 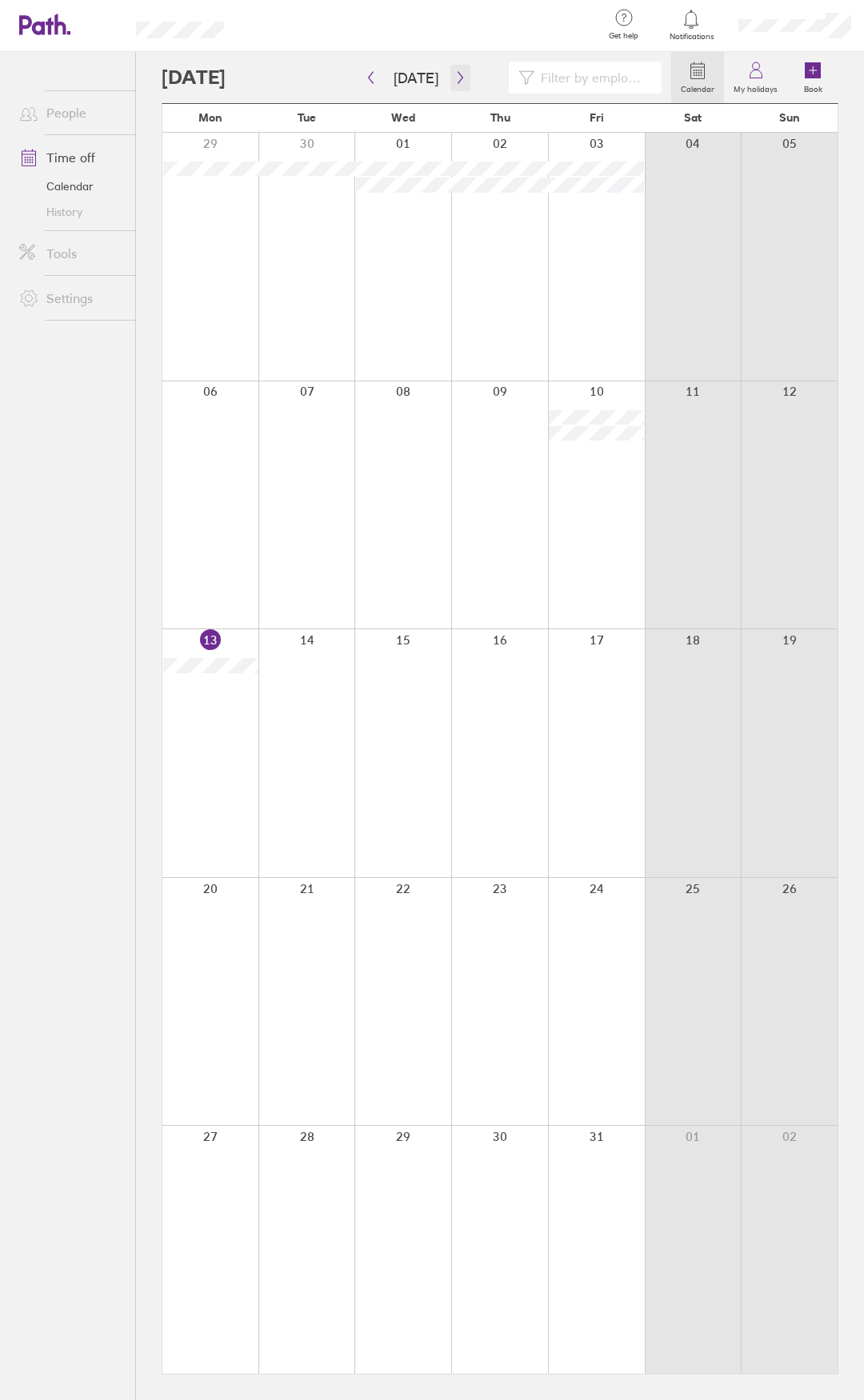 I want to click on label: Calendar, so click(x=697, y=87).